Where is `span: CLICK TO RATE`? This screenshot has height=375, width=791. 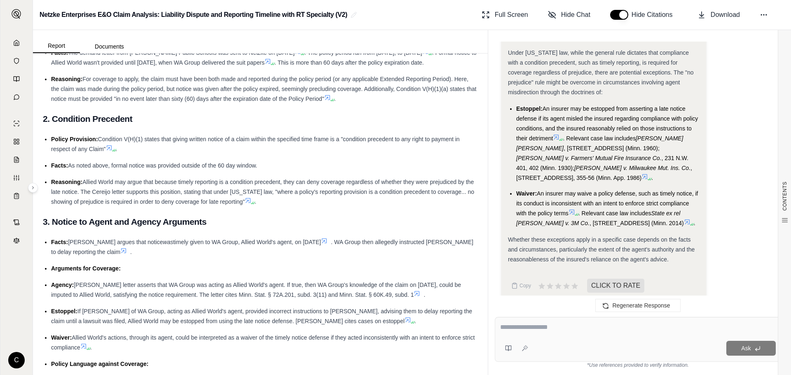
span: CLICK TO RATE is located at coordinates (615, 286).